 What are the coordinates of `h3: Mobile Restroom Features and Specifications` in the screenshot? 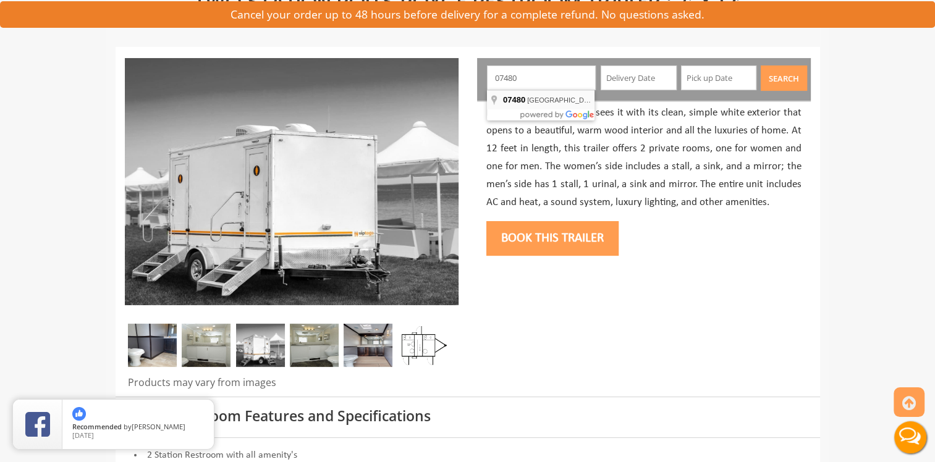 It's located at (468, 416).